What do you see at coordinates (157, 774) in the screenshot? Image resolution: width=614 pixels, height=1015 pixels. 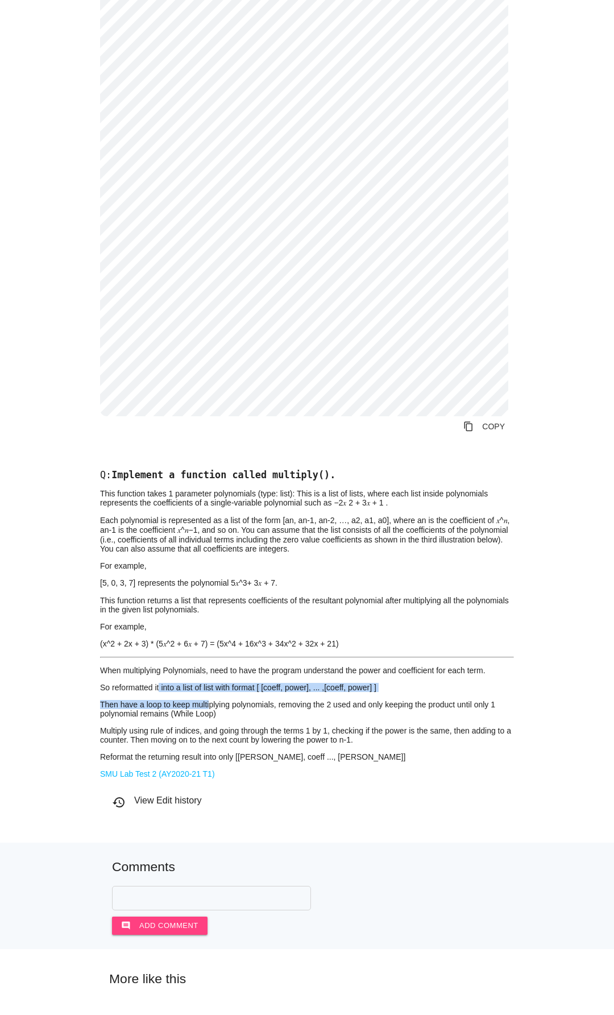 I see `a: SMU Lab Test 2 (AY2020-21 T1)` at bounding box center [157, 774].